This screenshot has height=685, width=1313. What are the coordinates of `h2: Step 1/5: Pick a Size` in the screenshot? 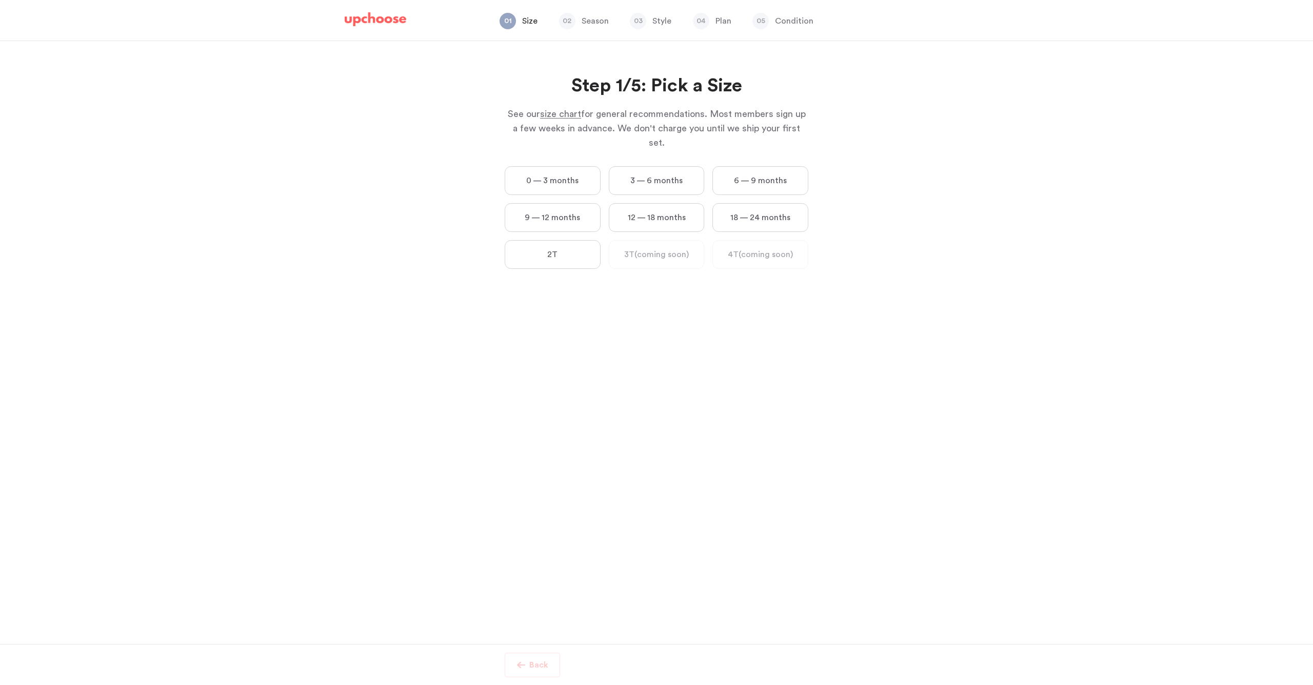 It's located at (657, 86).